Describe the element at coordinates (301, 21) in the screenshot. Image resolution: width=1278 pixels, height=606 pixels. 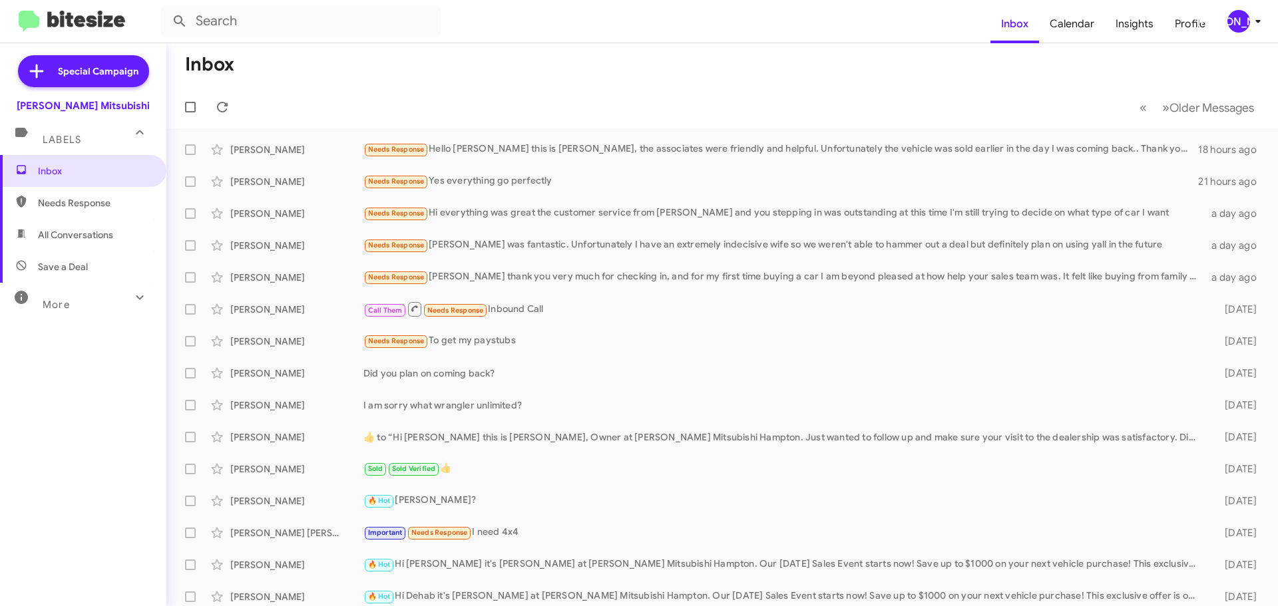
I see `input: Search` at that location.